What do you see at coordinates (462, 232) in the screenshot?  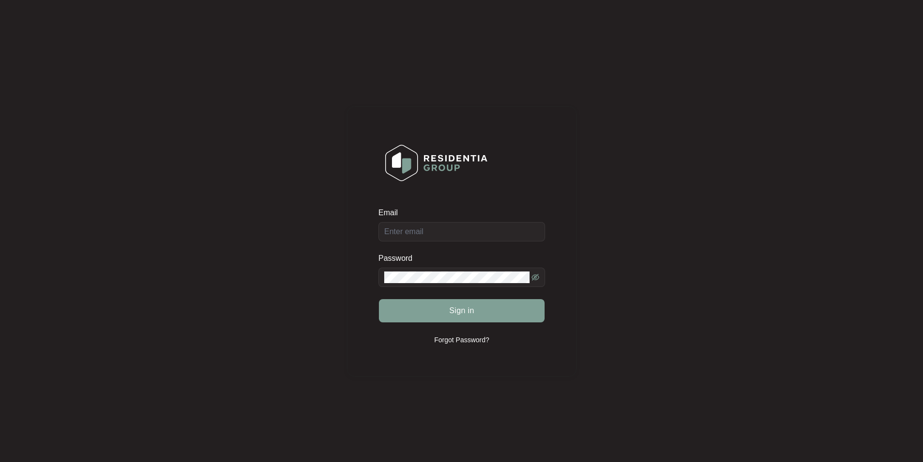 I see `input: Email` at bounding box center [462, 232].